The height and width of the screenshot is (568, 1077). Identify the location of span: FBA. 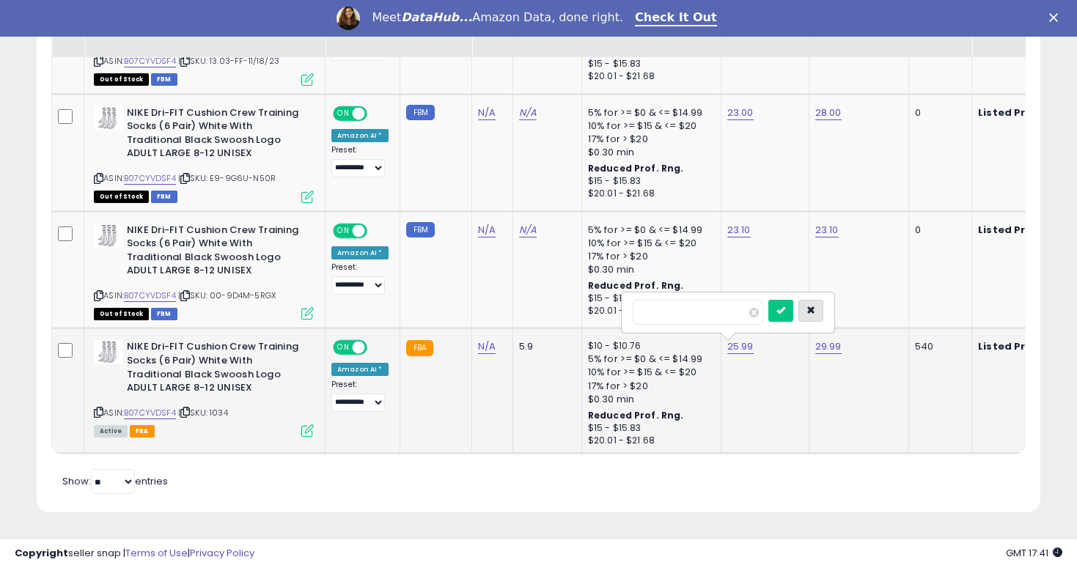
(142, 431).